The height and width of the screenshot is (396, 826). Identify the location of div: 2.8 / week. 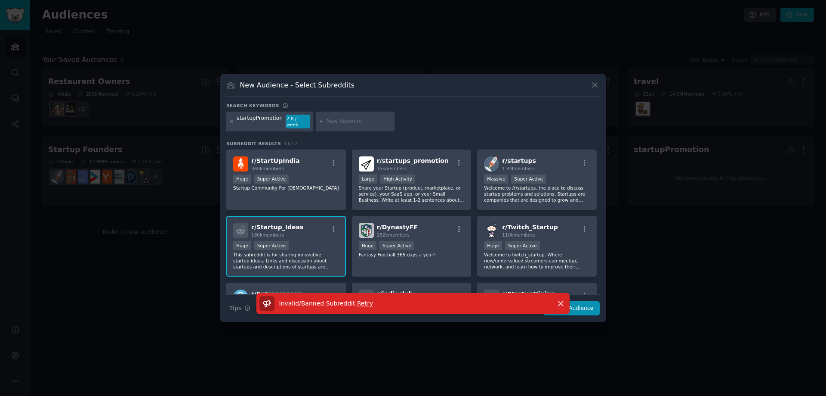
(298, 121).